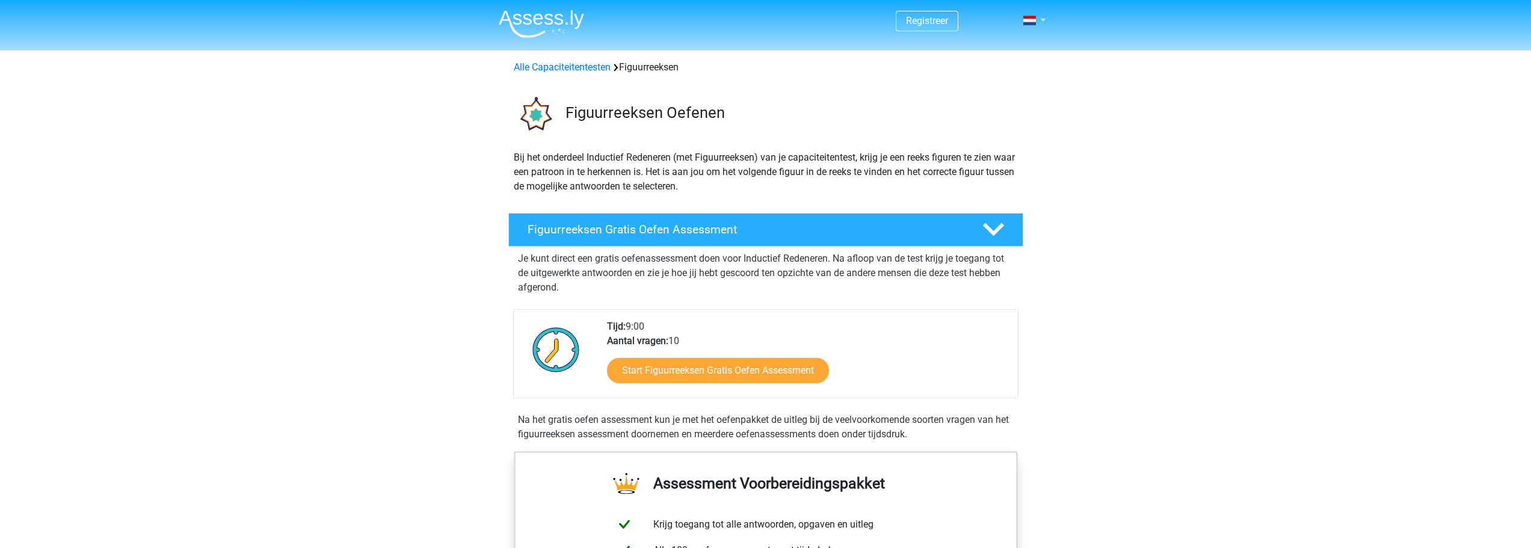  Describe the element at coordinates (746, 229) in the screenshot. I see `h4: Figuurreeksen Gratis Oefen Assessment` at that location.